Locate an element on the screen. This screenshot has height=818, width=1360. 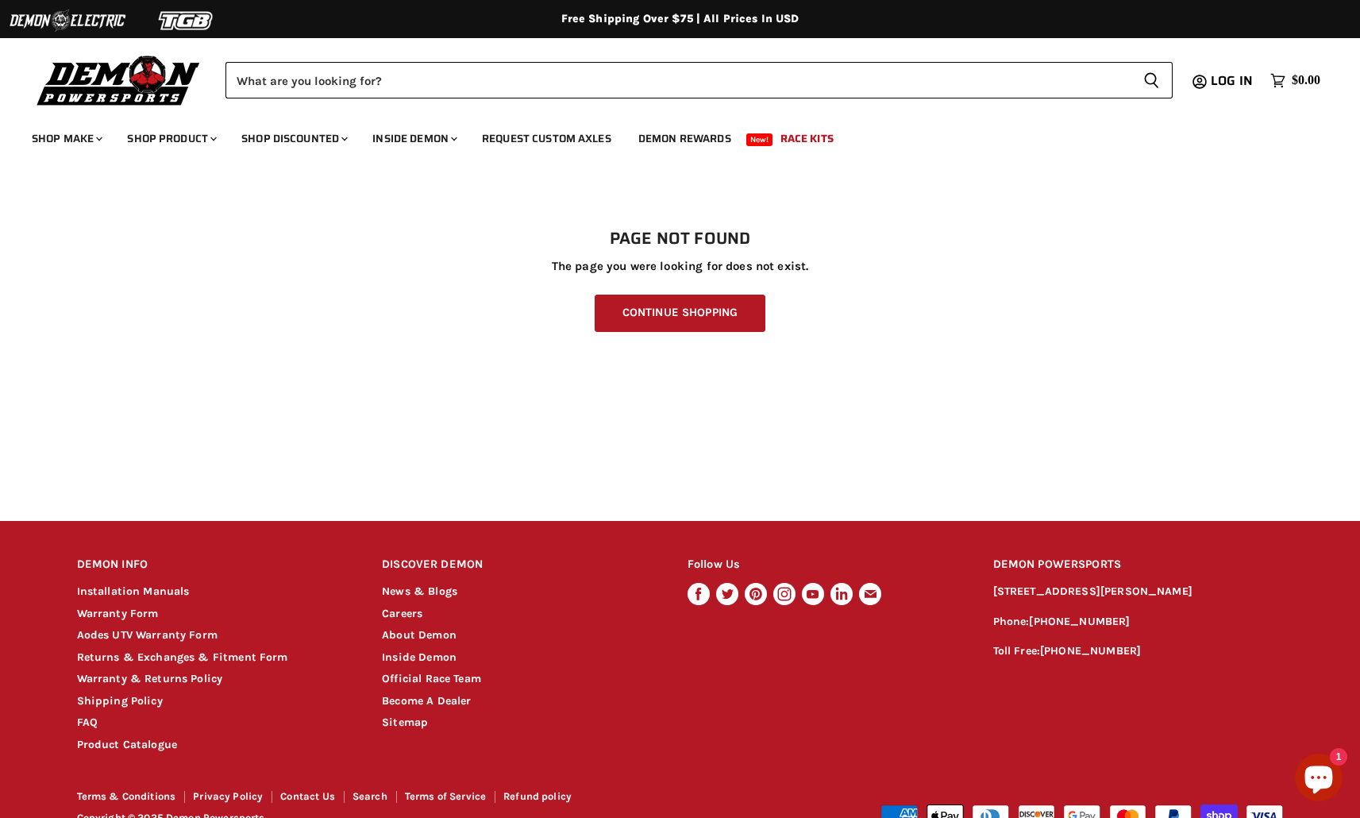
a: Shop Product is located at coordinates (171, 138).